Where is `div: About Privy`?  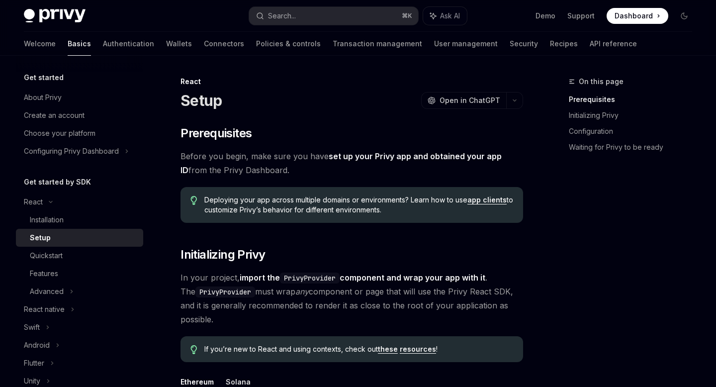
div: About Privy is located at coordinates (43, 97).